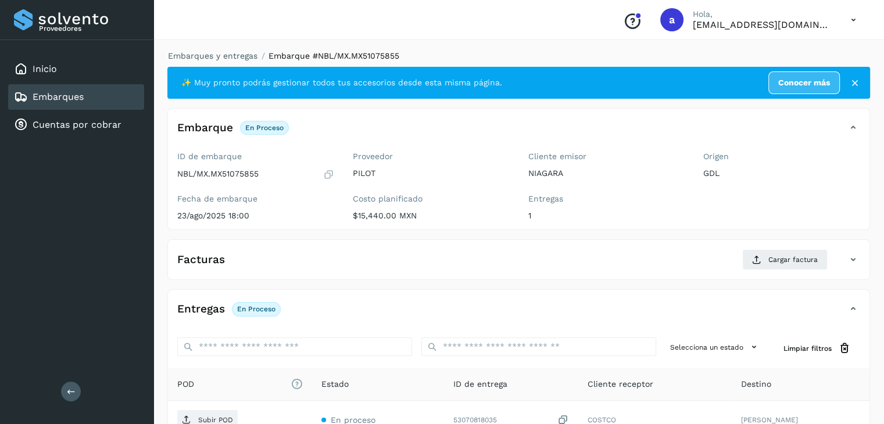 This screenshot has height=424, width=884. I want to click on label: Cliente emisor, so click(607, 156).